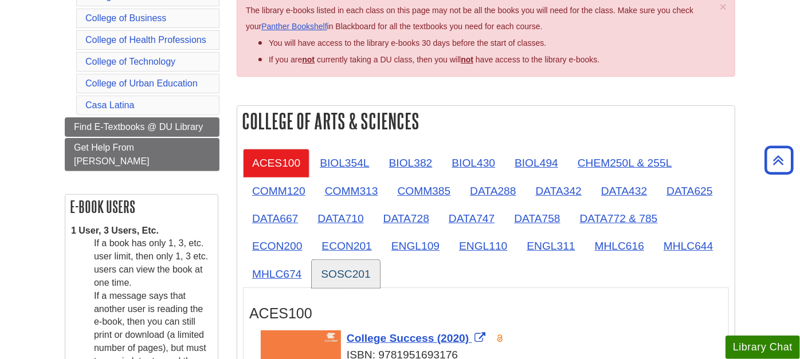 This screenshot has width=800, height=359. What do you see at coordinates (418, 338) in the screenshot?
I see `a: Link opens in new window` at bounding box center [418, 338].